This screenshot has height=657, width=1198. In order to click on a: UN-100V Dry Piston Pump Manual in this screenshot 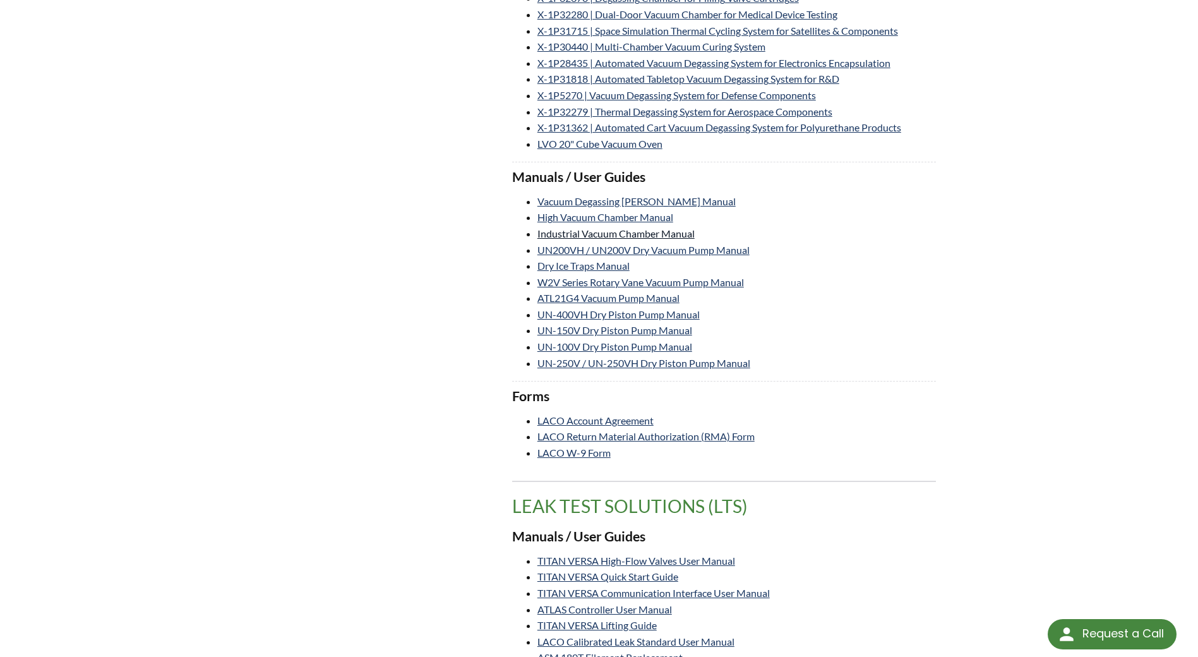, I will do `click(614, 346)`.